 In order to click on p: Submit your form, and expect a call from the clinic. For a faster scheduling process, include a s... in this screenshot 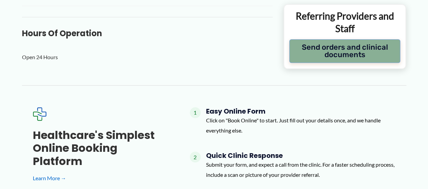, I will do `click(301, 170)`.